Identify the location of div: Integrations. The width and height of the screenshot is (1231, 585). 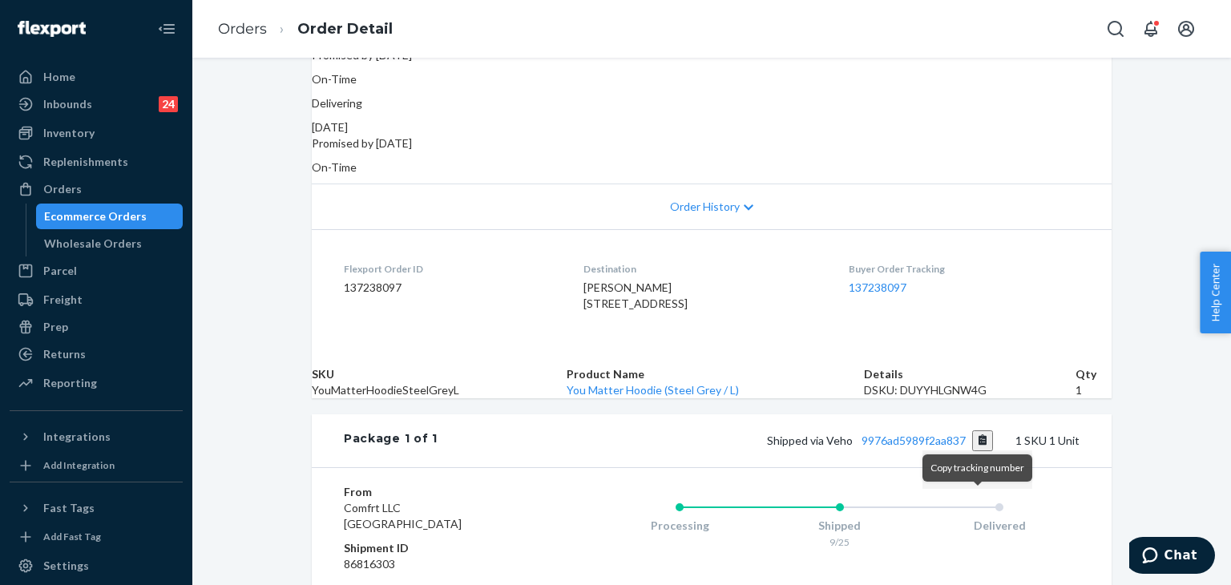
(77, 437).